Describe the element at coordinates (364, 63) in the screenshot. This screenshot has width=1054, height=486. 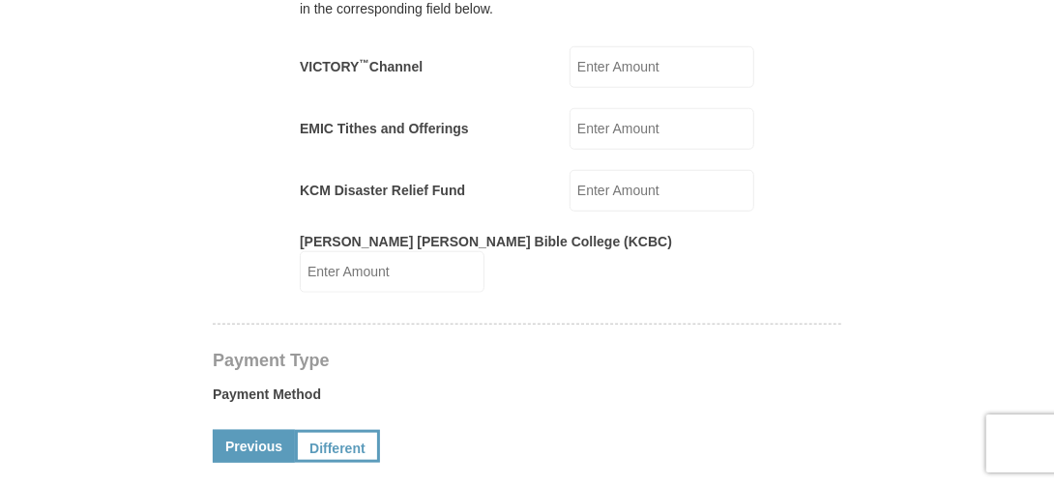
I see `sup: ™` at that location.